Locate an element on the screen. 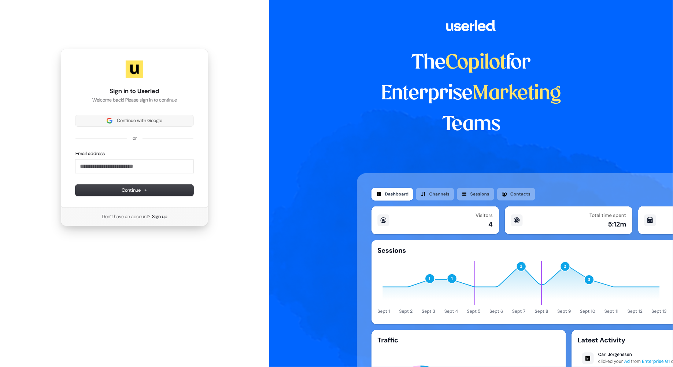 The width and height of the screenshot is (673, 367). img: Sign in with Google is located at coordinates (110, 120).